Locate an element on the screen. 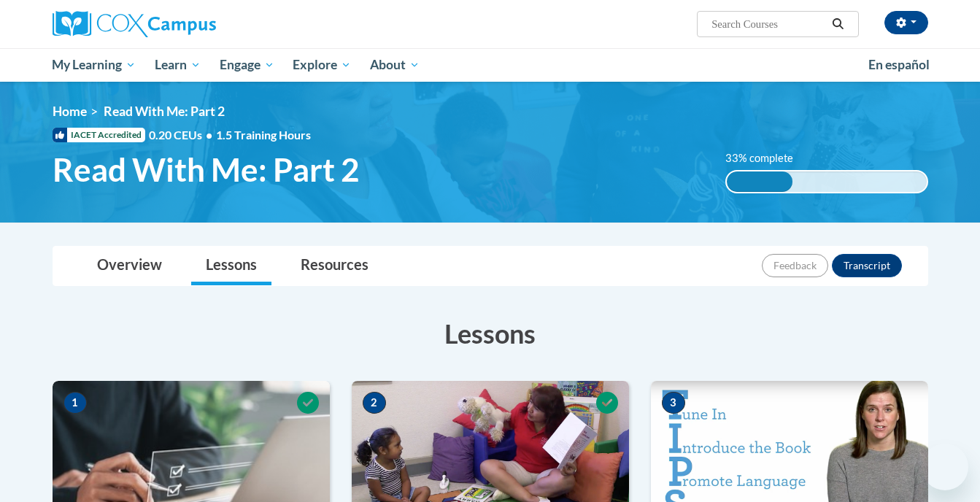 The height and width of the screenshot is (502, 980). a: Learn is located at coordinates (177, 65).